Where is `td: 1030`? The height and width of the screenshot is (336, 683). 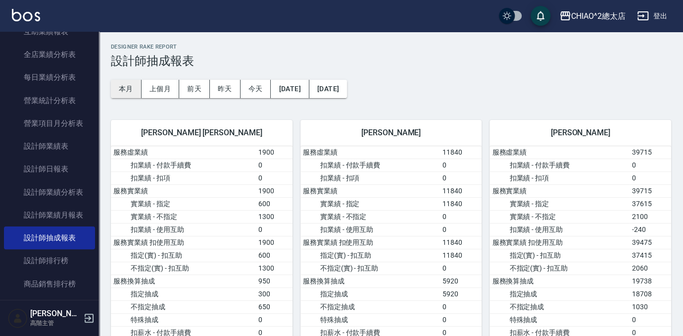
td: 1030 is located at coordinates (651, 307).